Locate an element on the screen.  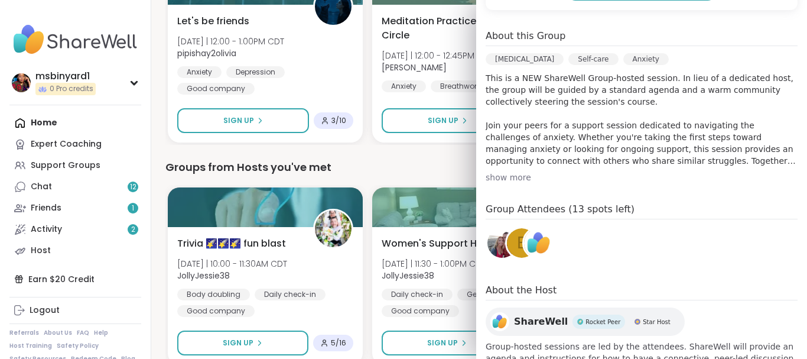
div: Self-care is located at coordinates (593, 59).